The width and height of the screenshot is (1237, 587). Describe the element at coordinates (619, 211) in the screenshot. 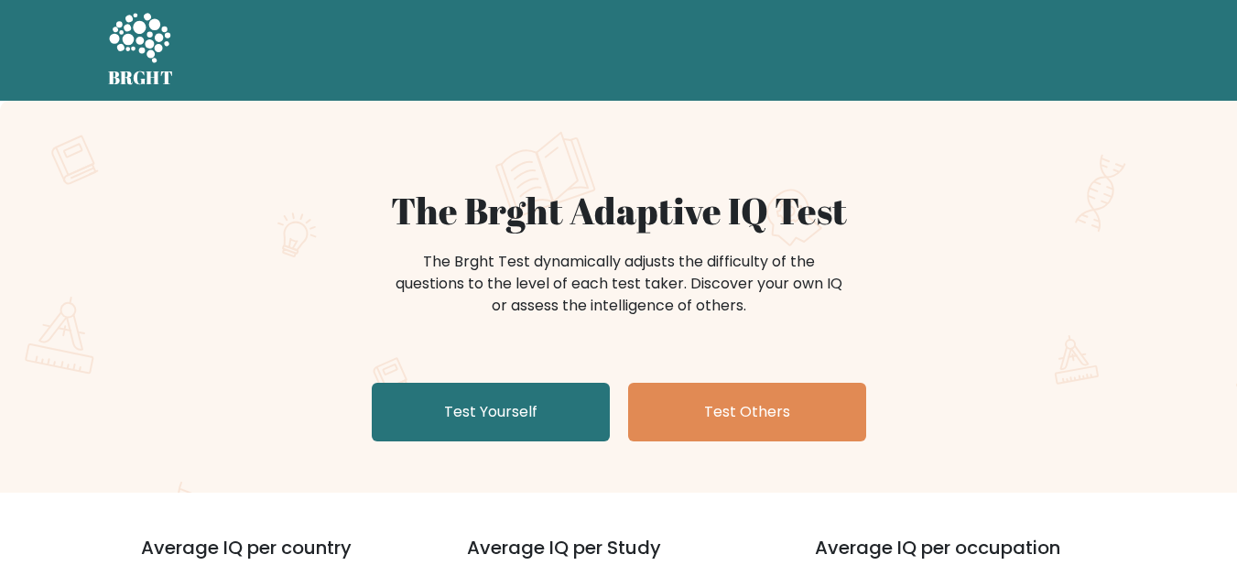

I see `h1: The Brght Adaptive IQ Test` at that location.